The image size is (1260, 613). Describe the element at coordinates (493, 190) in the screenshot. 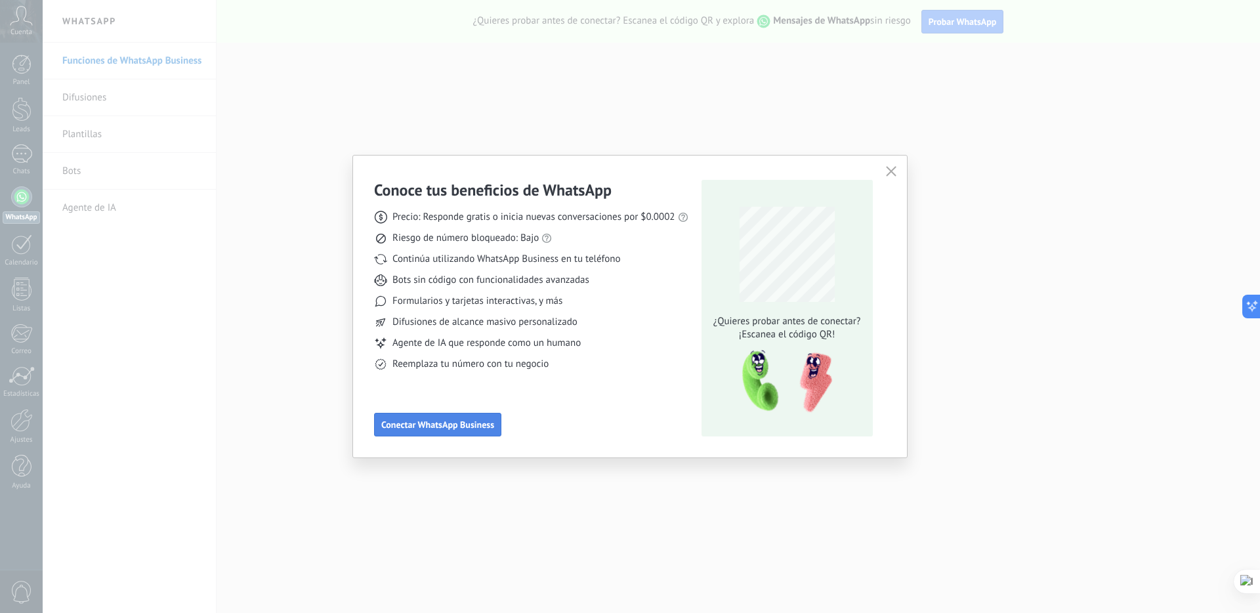

I see `h3: Conoce tus beneficios de WhatsApp` at that location.